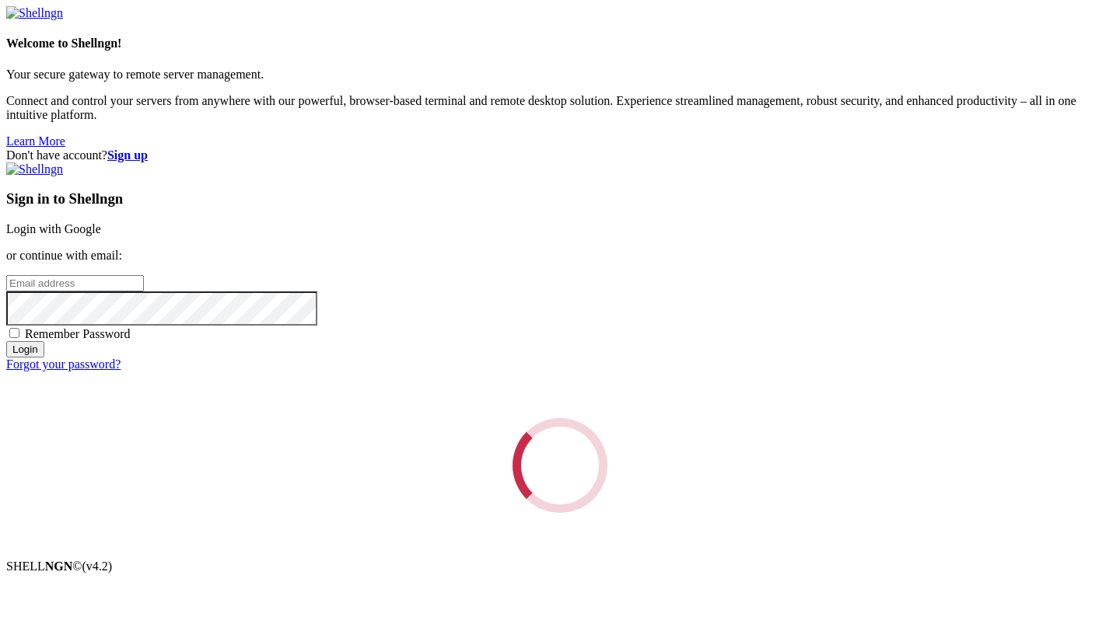 This screenshot has width=1120, height=631. I want to click on input: Login, so click(25, 349).